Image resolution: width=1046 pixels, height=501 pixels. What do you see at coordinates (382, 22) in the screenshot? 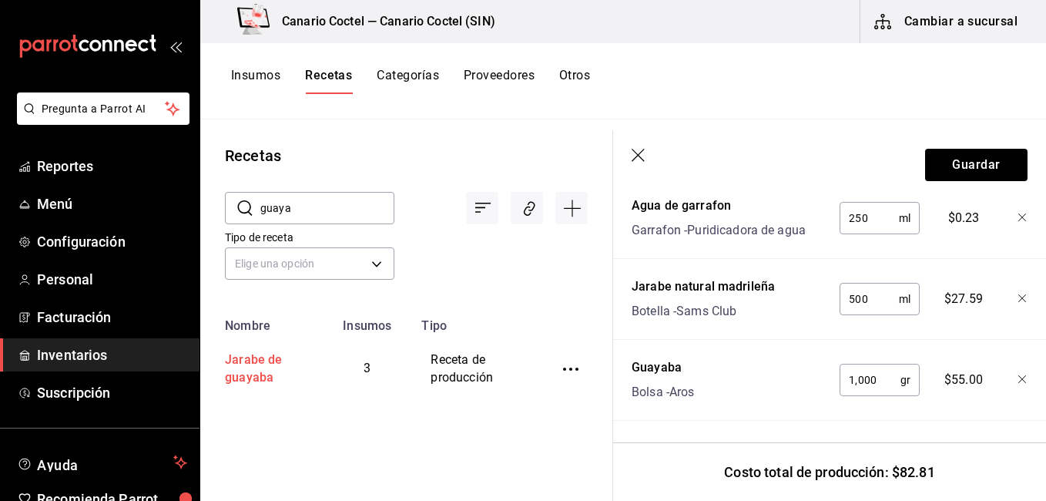
I see `h3: Canario Coctel — Canario Coctel (SIN)` at bounding box center [382, 22].